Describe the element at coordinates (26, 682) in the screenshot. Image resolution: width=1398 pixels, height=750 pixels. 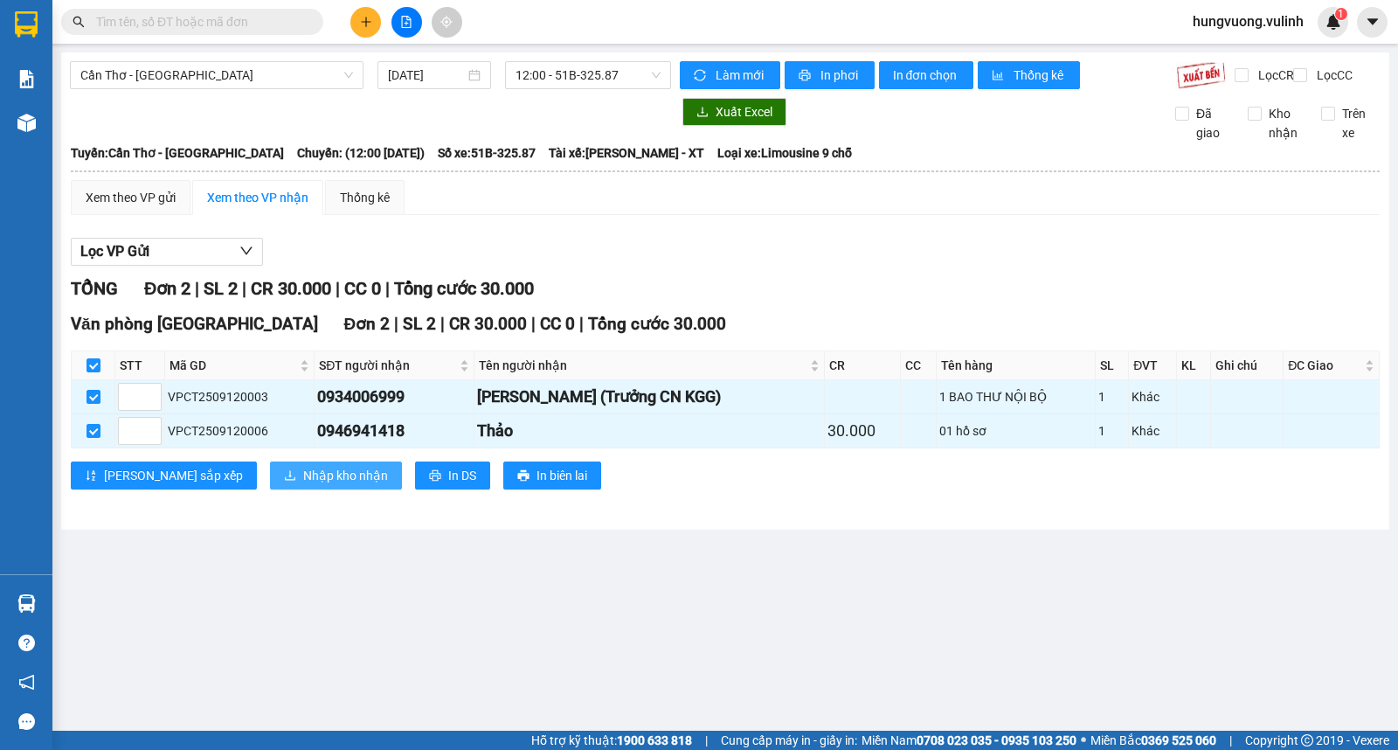
I see `span: notification` at that location.